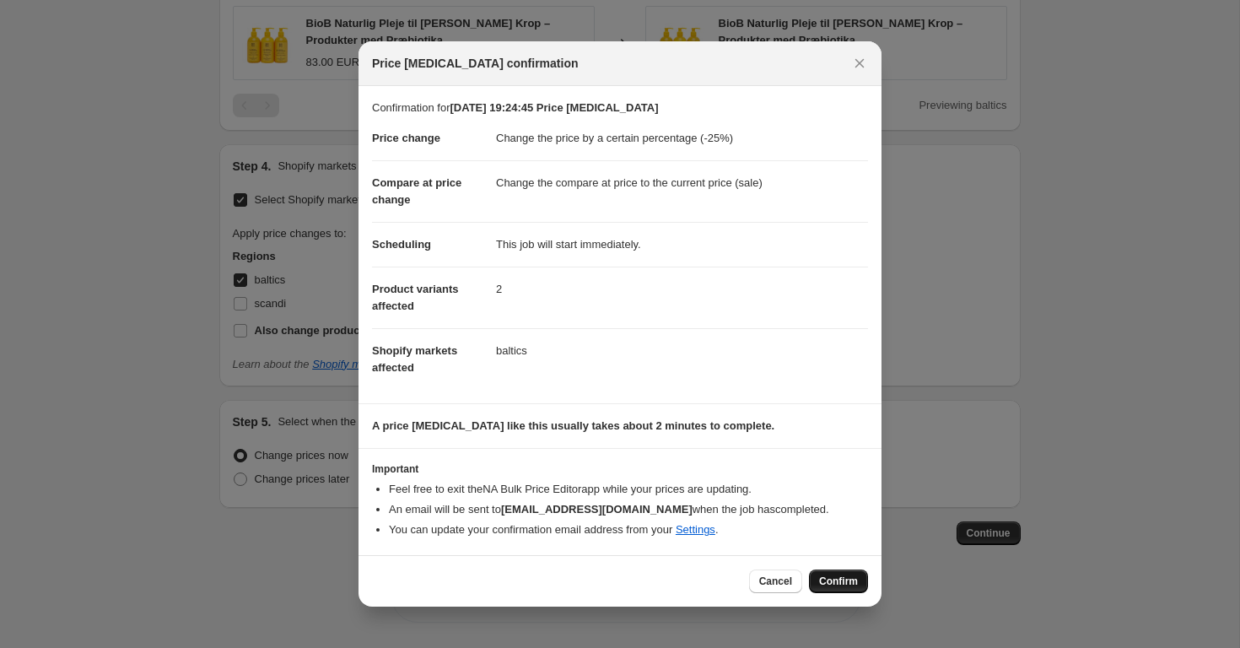  Describe the element at coordinates (839, 581) in the screenshot. I see `button: Confirm` at that location.